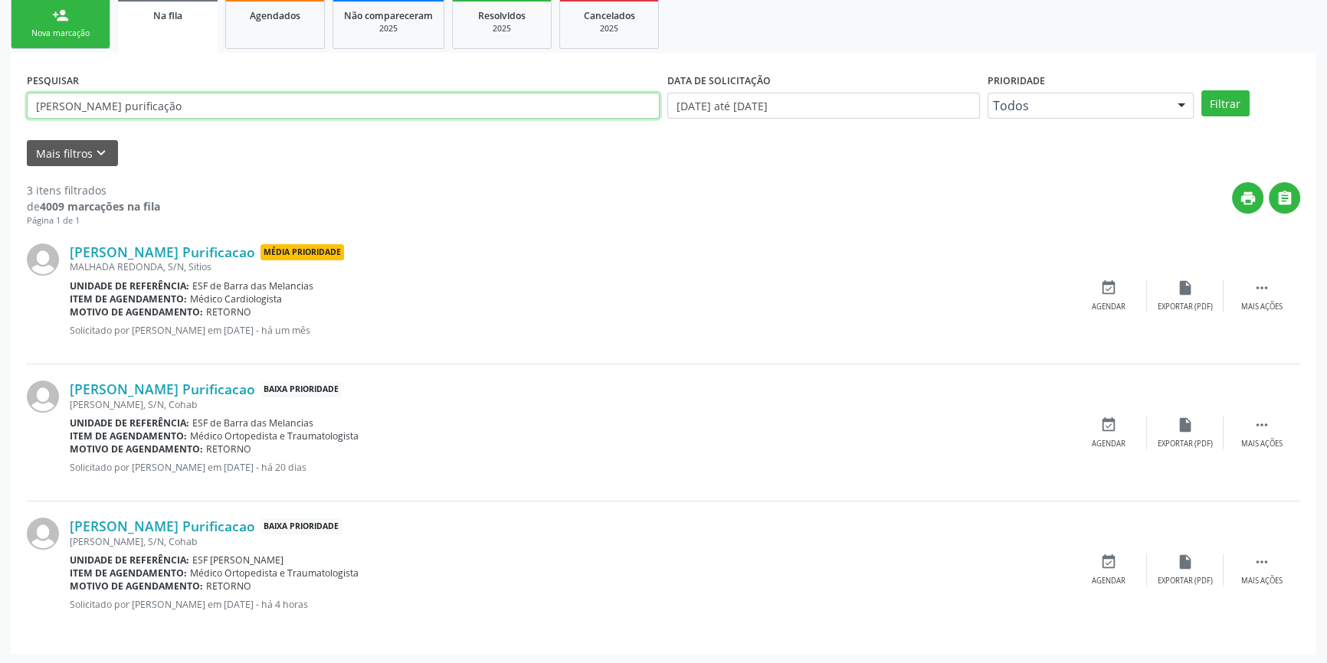  I want to click on label: Prioridade, so click(1016, 80).